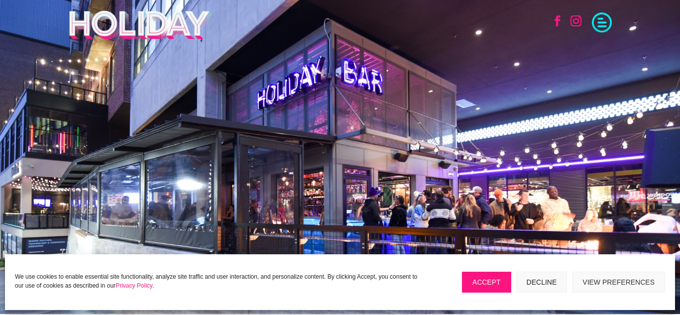  Describe the element at coordinates (140, 37) in the screenshot. I see `a: Holiday` at that location.